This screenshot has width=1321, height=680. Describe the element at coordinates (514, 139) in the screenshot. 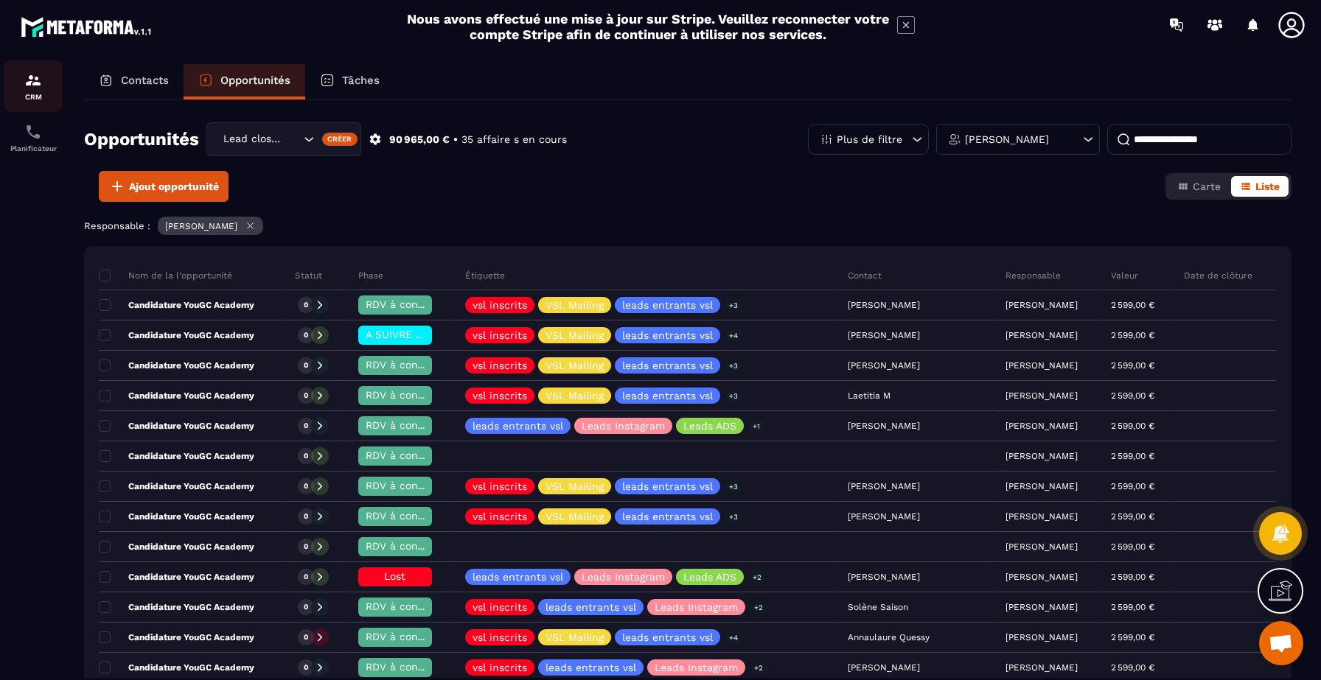

I see `p: 35 affaire s en cours` at that location.